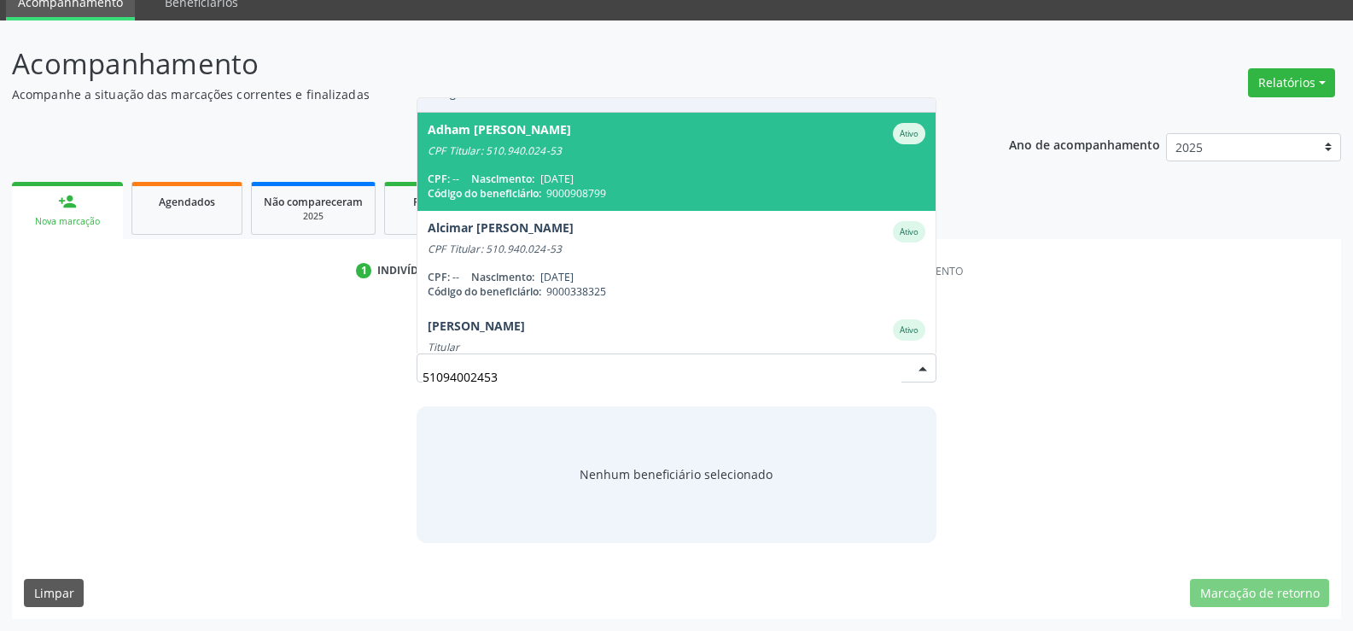 Image resolution: width=1353 pixels, height=631 pixels. I want to click on div: Indivíduo, so click(406, 271).